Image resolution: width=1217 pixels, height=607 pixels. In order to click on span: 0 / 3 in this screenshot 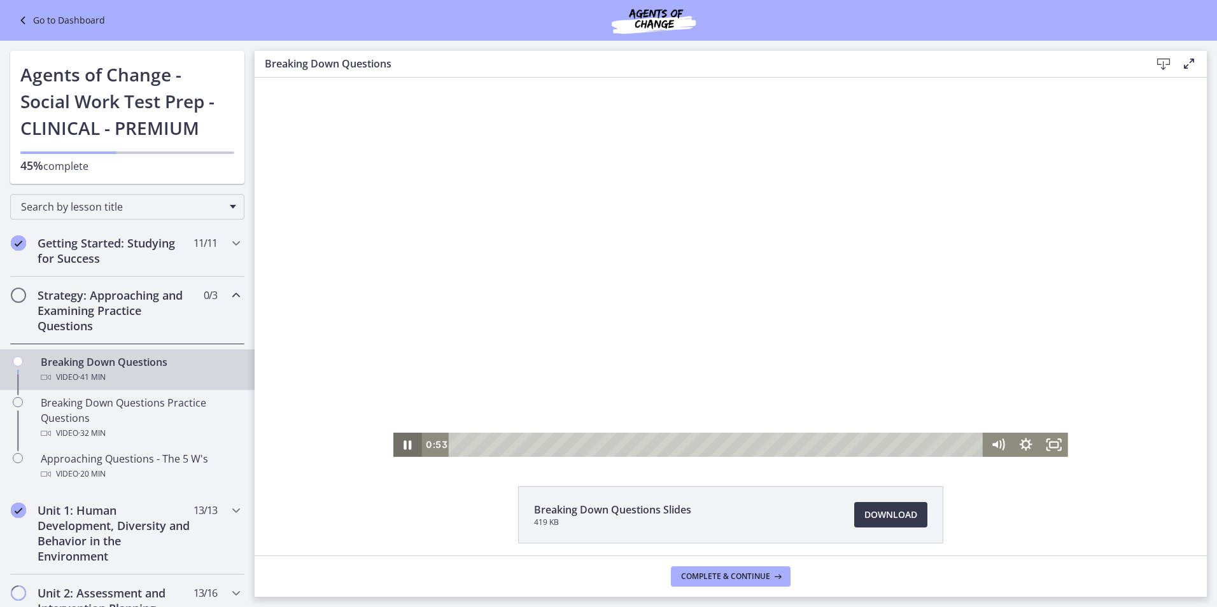, I will do `click(210, 295)`.